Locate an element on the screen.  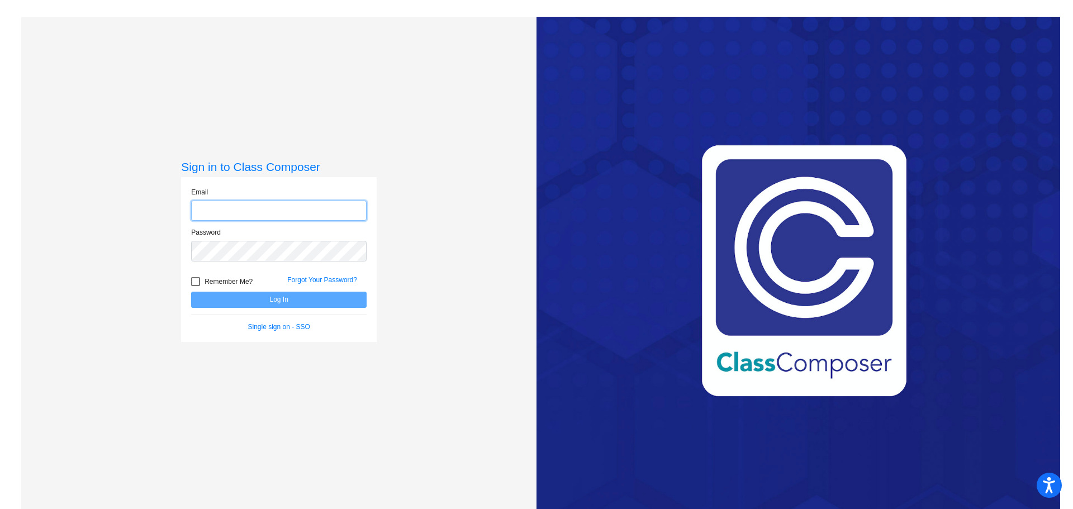
span: Remember Me? is located at coordinates (229, 282).